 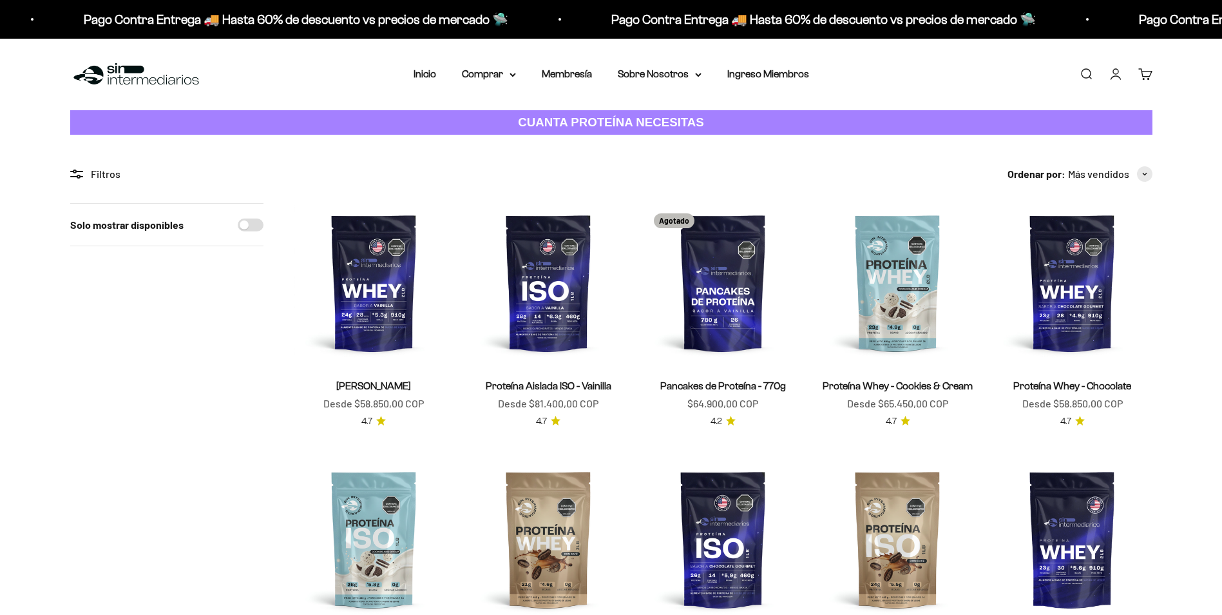 What do you see at coordinates (548, 385) in the screenshot?
I see `a: Proteína Aislada ISO - Vainilla` at bounding box center [548, 385].